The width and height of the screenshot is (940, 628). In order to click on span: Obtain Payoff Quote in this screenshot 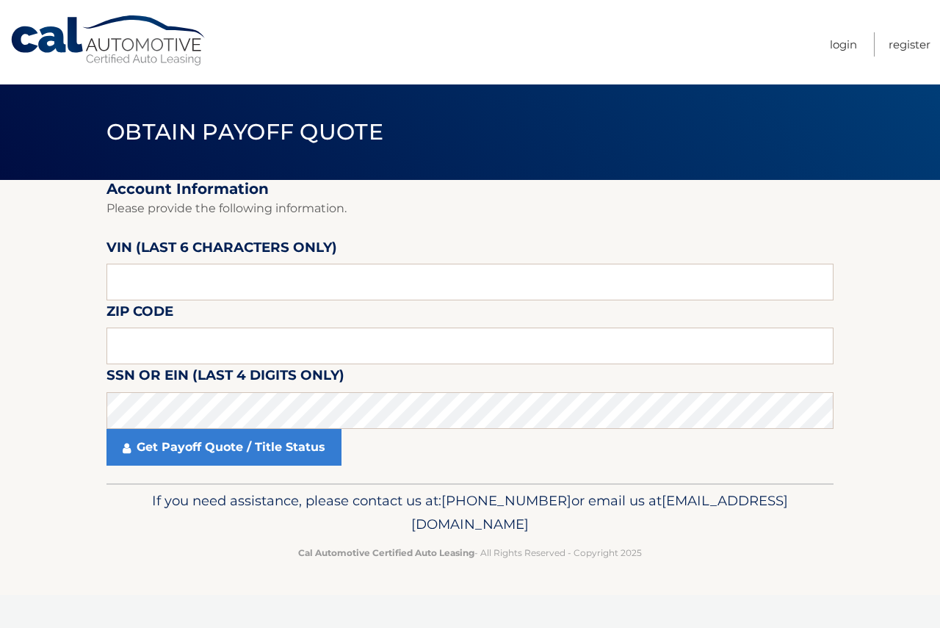, I will do `click(245, 132)`.